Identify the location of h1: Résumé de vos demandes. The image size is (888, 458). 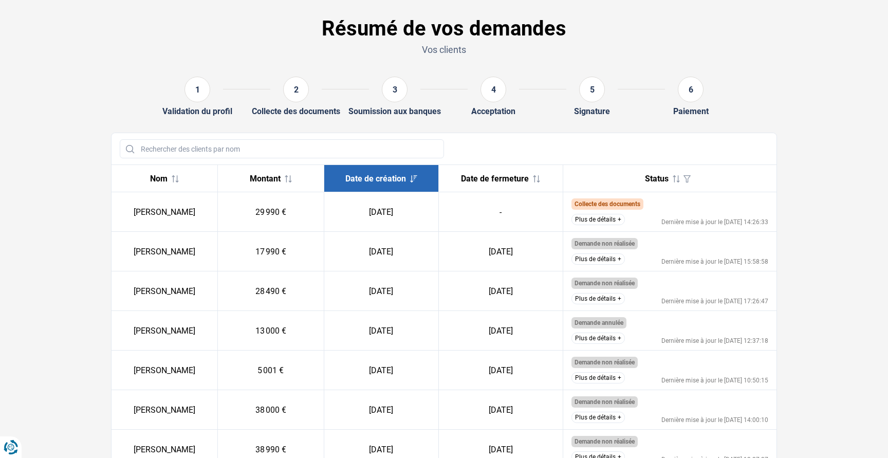
(444, 29).